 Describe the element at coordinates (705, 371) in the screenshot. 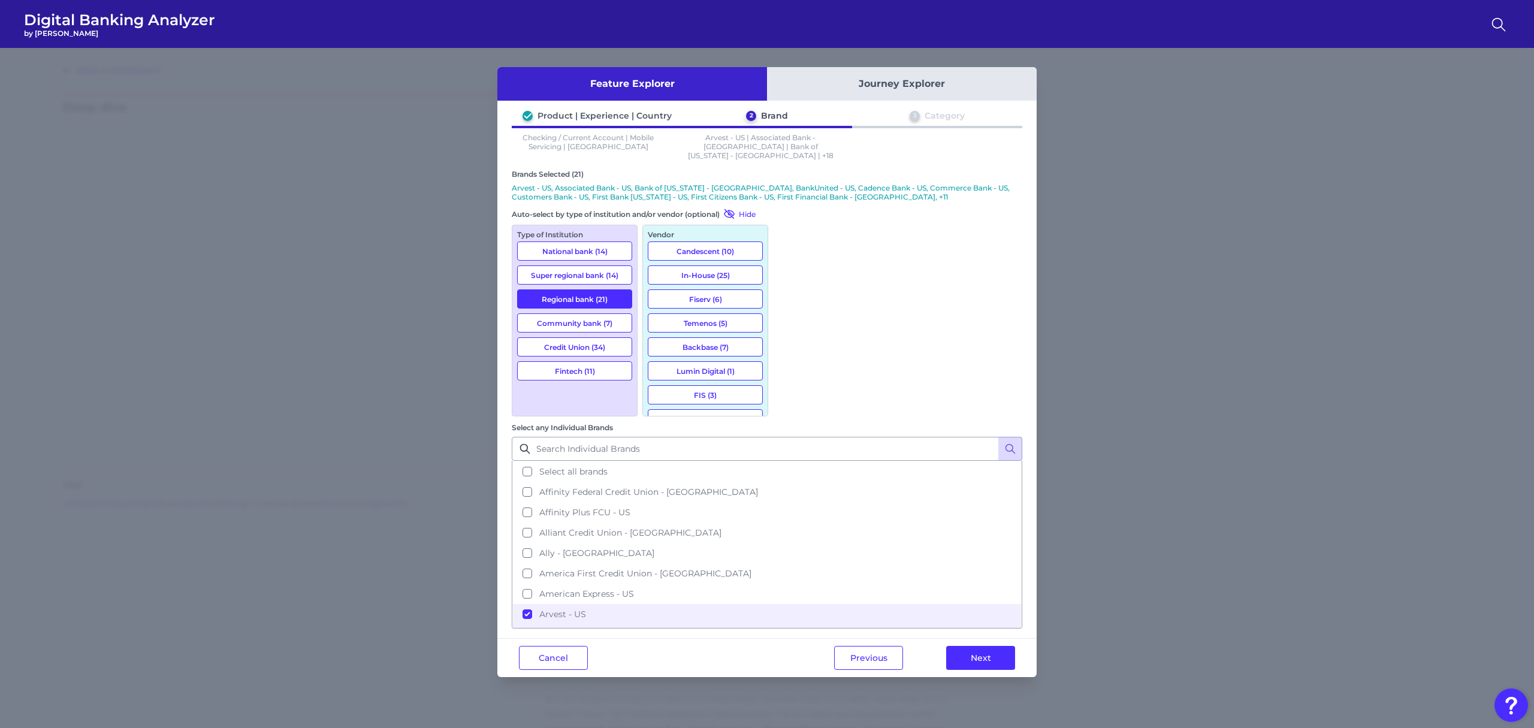

I see `button: Lumin Digital (1)` at that location.